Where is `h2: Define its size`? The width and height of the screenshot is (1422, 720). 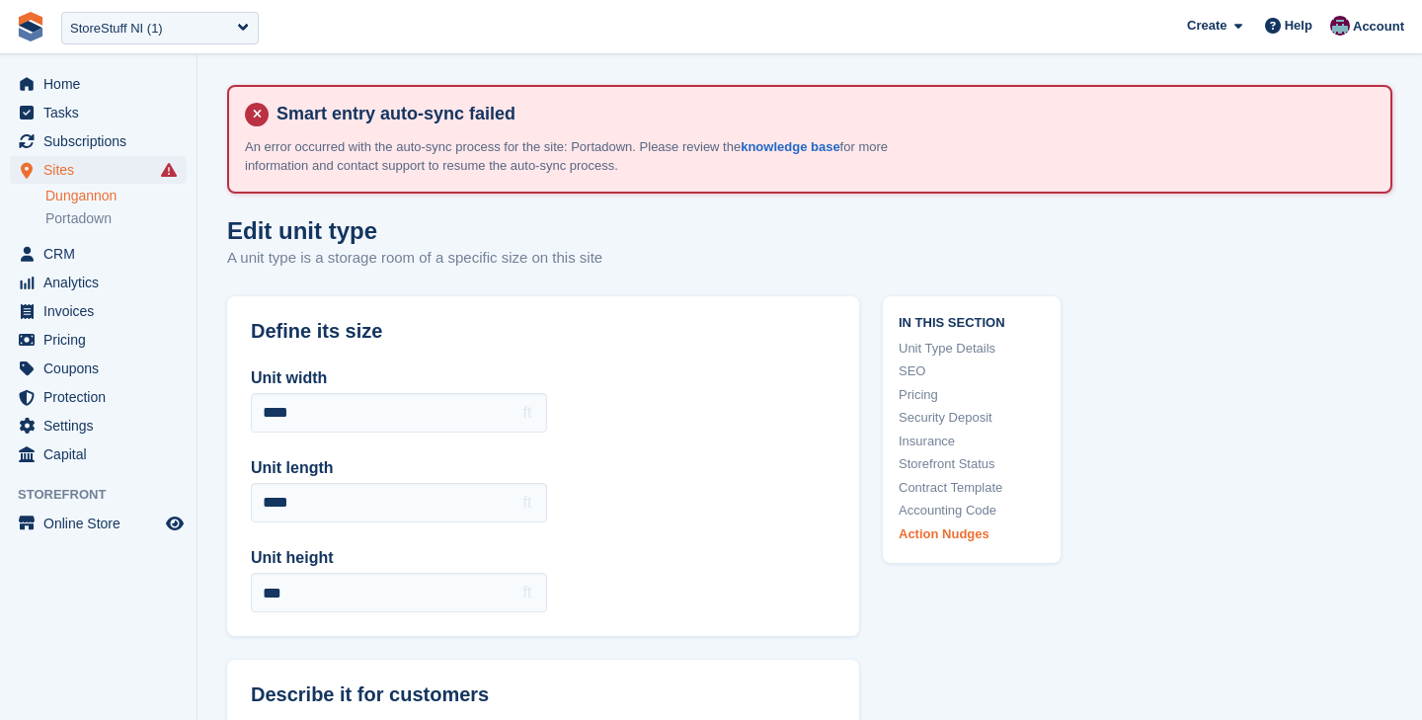
h2: Define its size is located at coordinates (543, 331).